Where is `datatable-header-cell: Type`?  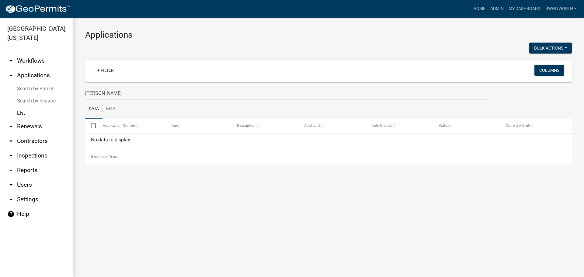 datatable-header-cell: Type is located at coordinates (197, 126).